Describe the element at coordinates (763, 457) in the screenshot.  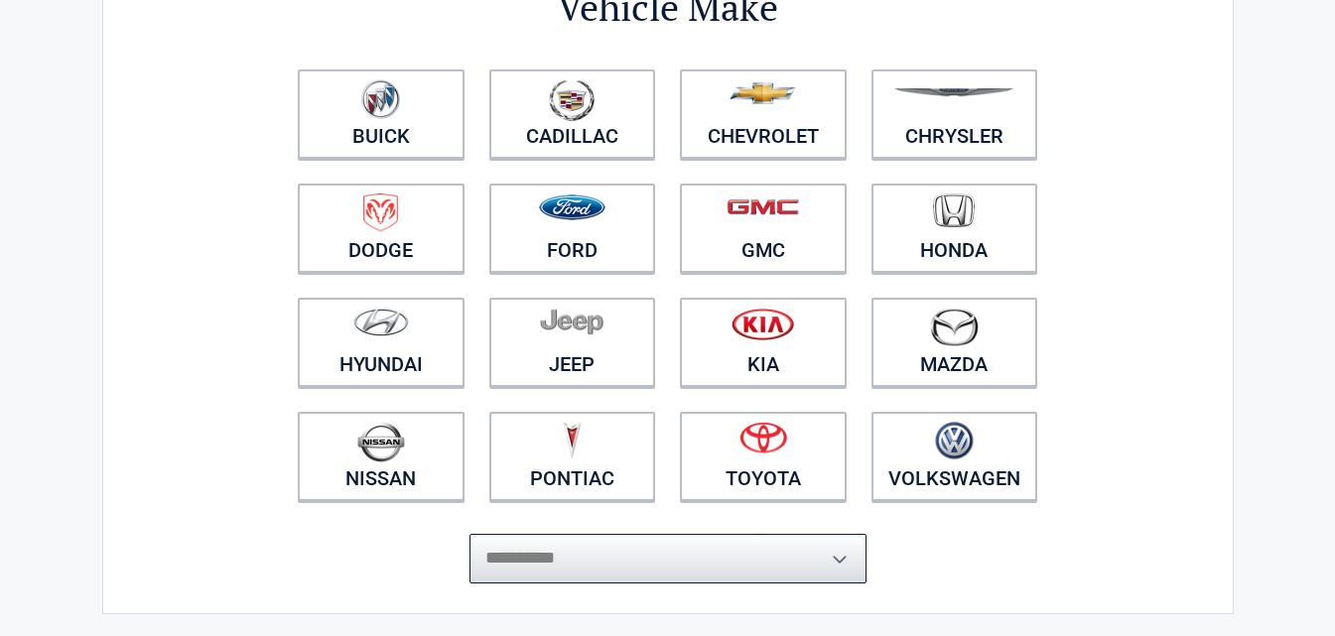
I see `a: Toyota` at that location.